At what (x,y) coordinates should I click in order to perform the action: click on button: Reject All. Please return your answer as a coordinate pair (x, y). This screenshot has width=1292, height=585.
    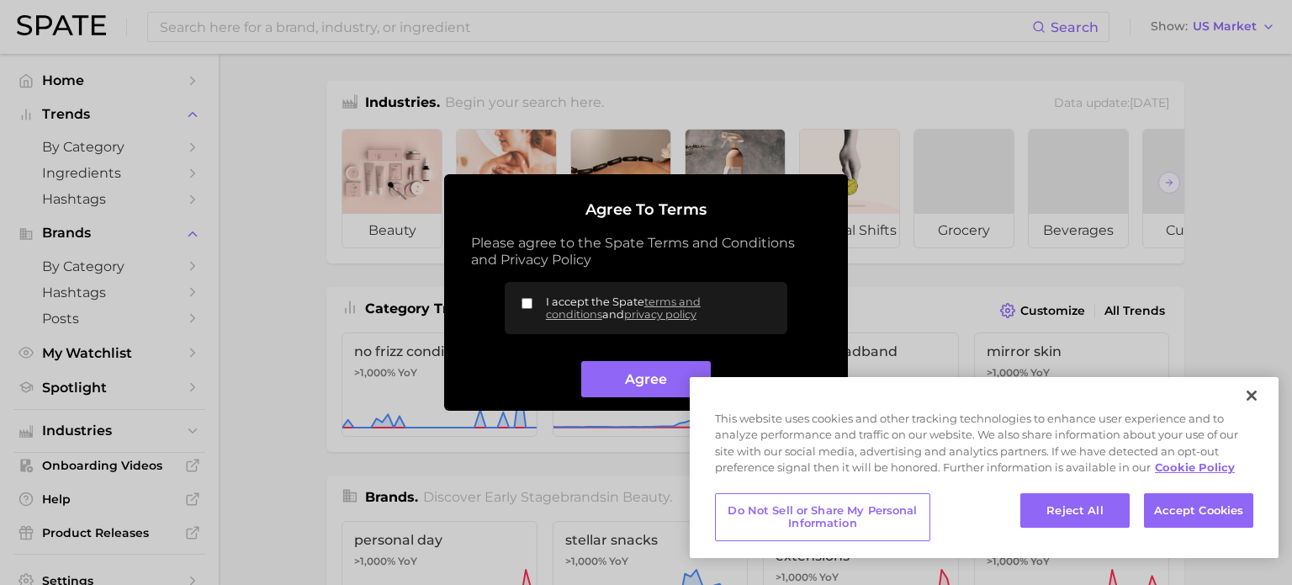
    Looking at the image, I should click on (1075, 511).